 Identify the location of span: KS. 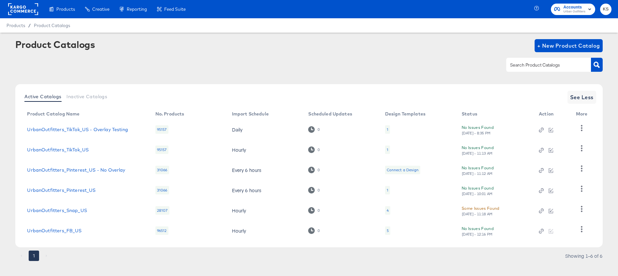
(605, 9).